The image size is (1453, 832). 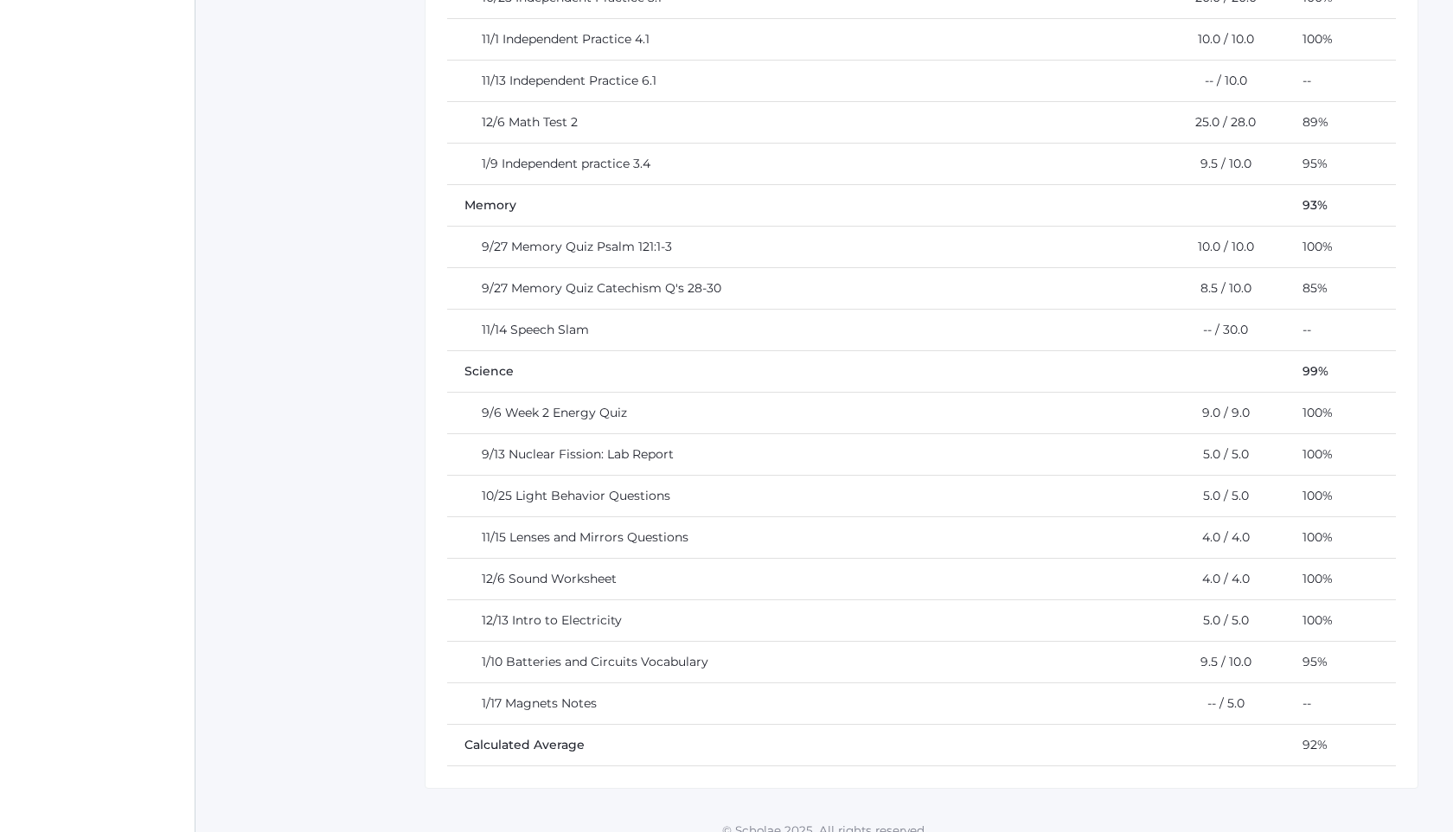 What do you see at coordinates (1219, 80) in the screenshot?
I see `td: -- / 10.0` at bounding box center [1219, 80].